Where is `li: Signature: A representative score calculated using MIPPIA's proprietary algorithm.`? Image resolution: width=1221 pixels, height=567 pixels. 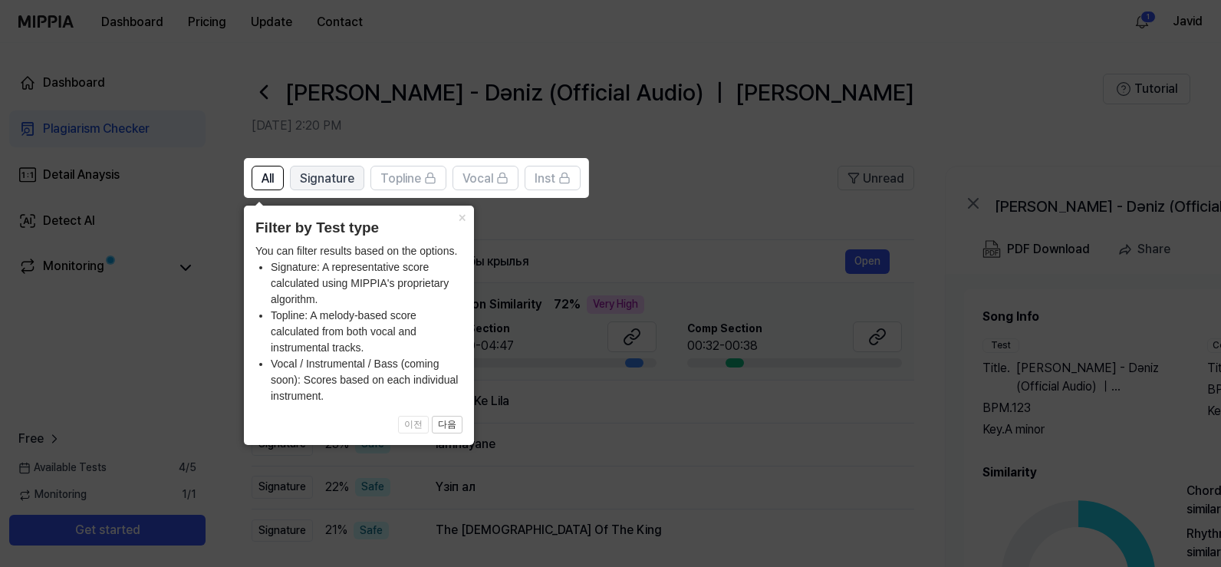 li: Signature: A representative score calculated using MIPPIA's proprietary algorithm. is located at coordinates (367, 283).